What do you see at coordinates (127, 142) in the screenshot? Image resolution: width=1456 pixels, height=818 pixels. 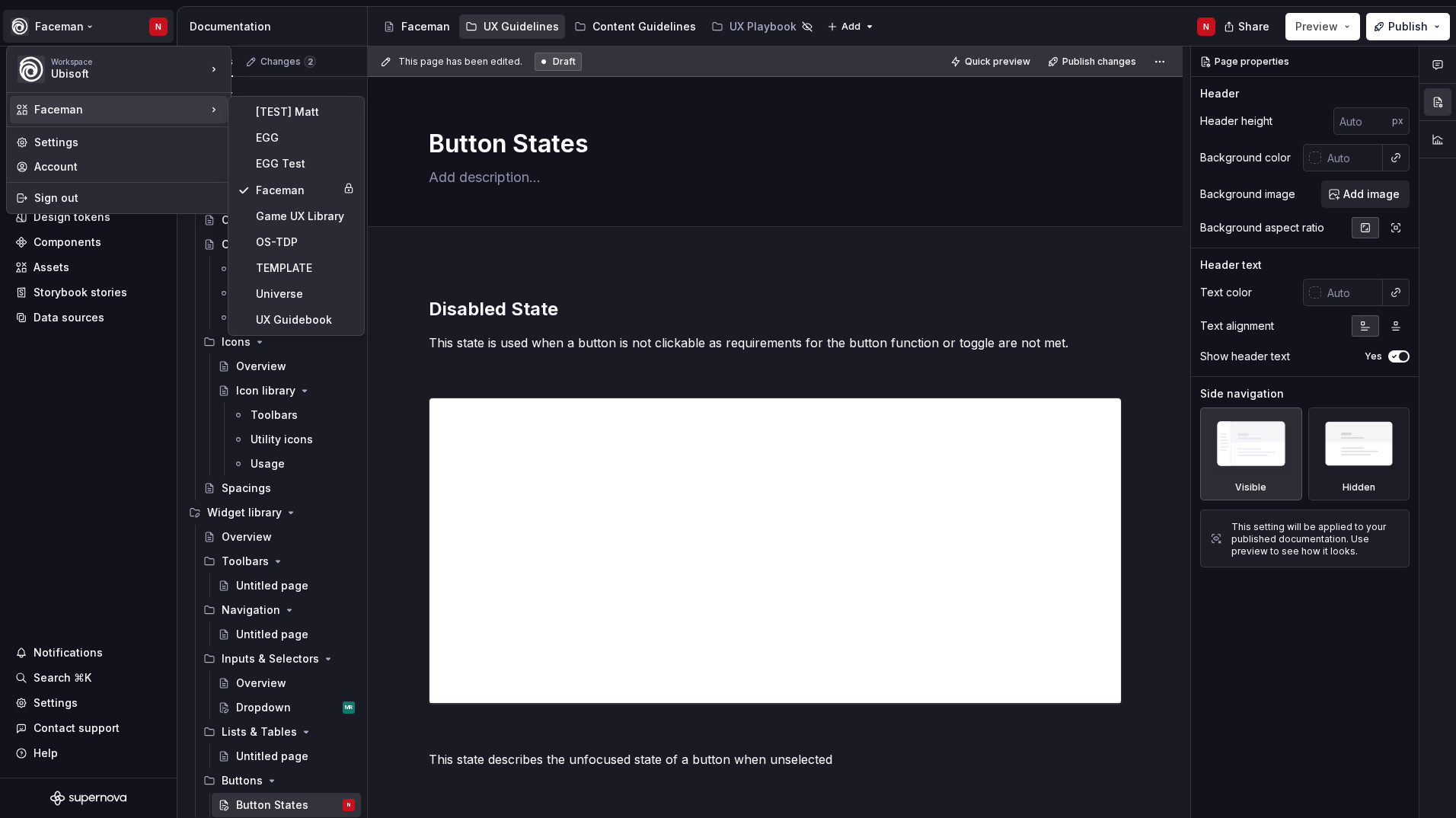 I see `div: Settings` at bounding box center [127, 142].